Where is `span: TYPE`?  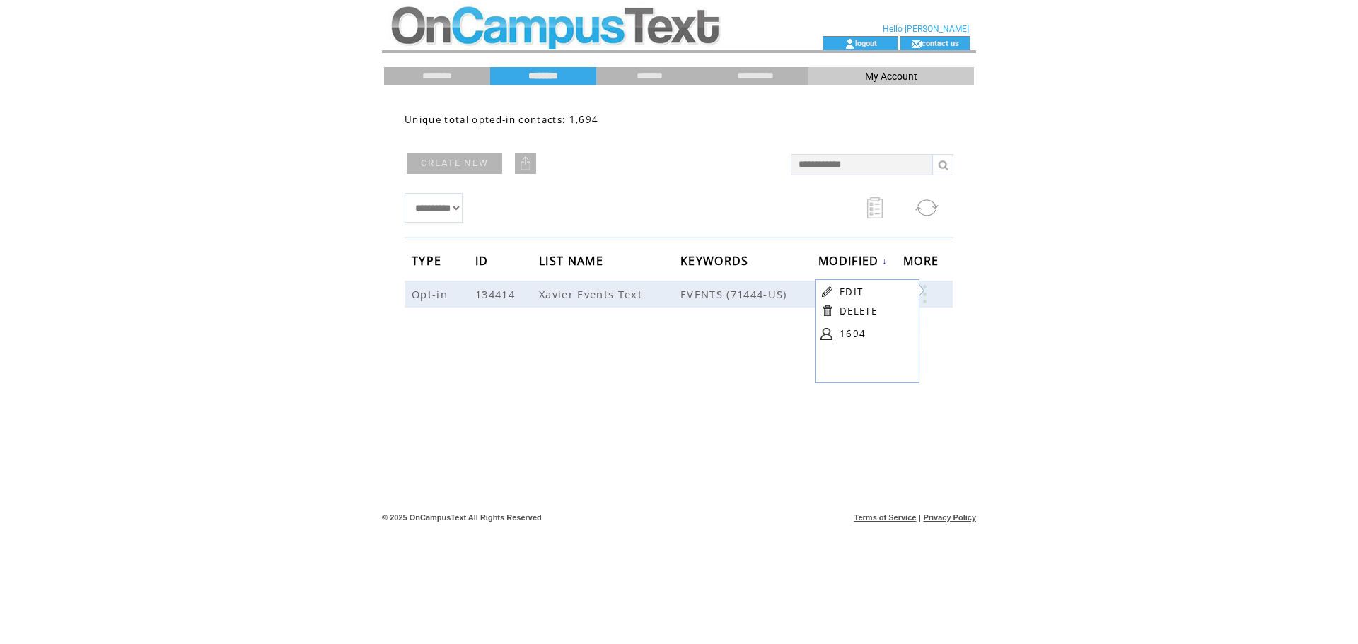 span: TYPE is located at coordinates (428, 262).